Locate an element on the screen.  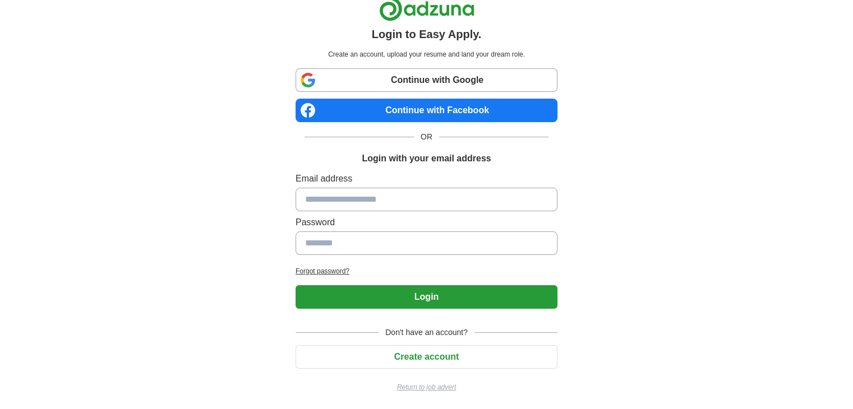
button: Login is located at coordinates (426, 297).